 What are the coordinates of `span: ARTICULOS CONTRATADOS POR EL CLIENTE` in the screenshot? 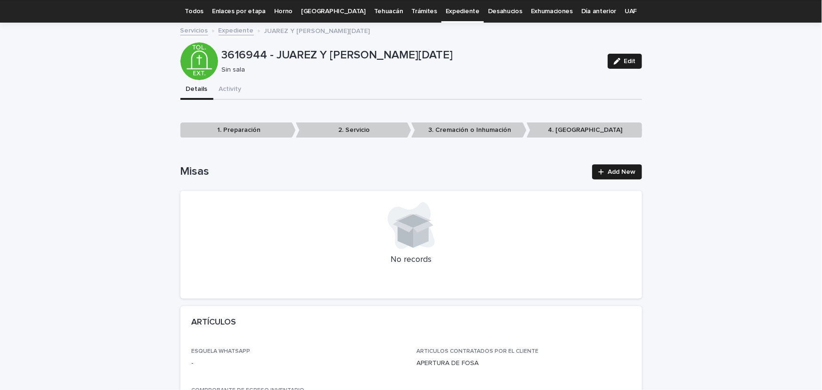 It's located at (478, 351).